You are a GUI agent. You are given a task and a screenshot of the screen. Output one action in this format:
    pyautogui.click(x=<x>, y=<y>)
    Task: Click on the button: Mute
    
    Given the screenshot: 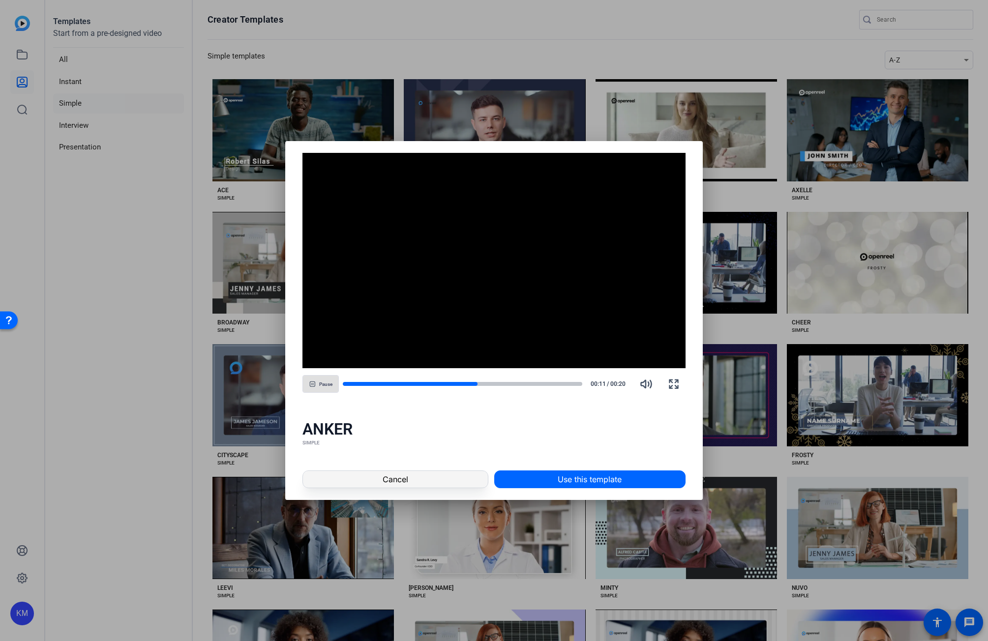 What is the action you would take?
    pyautogui.click(x=646, y=384)
    